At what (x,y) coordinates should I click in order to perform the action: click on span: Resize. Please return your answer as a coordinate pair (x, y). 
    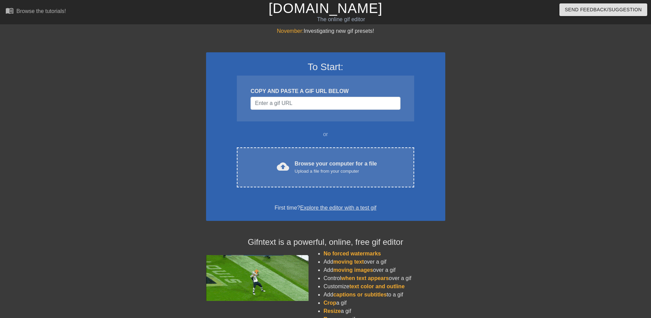
    Looking at the image, I should click on (332, 310).